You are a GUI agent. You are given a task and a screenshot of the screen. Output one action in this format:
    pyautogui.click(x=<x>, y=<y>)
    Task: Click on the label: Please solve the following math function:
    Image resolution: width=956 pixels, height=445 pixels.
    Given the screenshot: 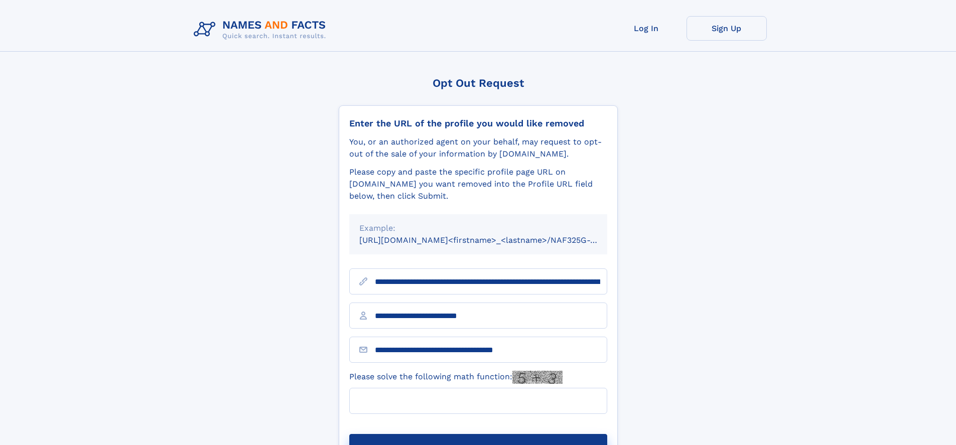 What is the action you would take?
    pyautogui.click(x=455, y=377)
    